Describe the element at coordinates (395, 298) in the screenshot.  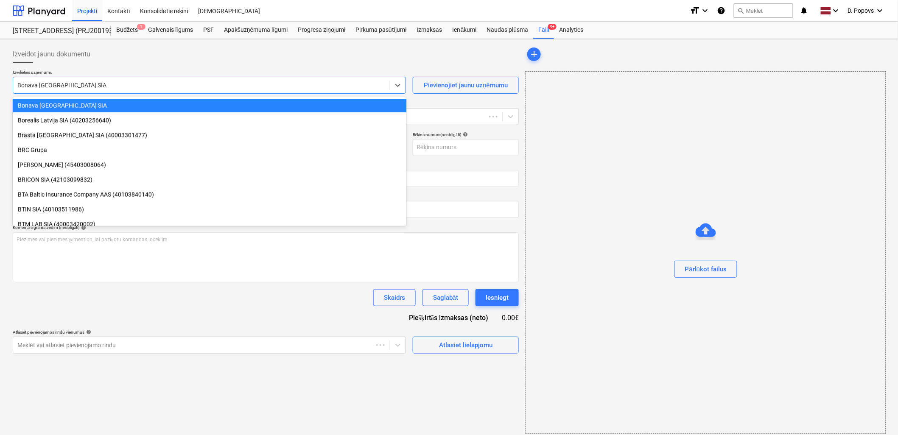
I see `button: Skaidrs` at that location.